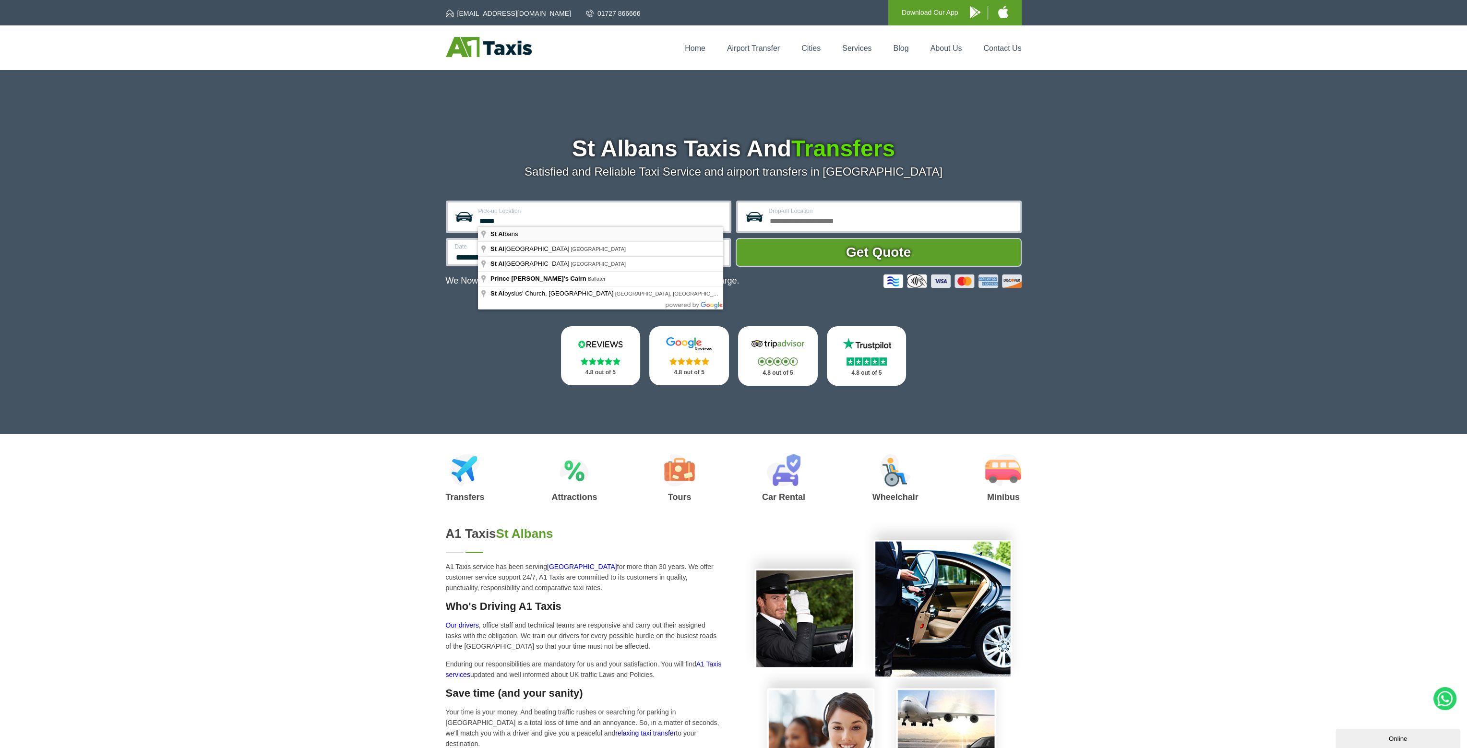 This screenshot has height=748, width=1467. I want to click on h3: Minibus, so click(1003, 497).